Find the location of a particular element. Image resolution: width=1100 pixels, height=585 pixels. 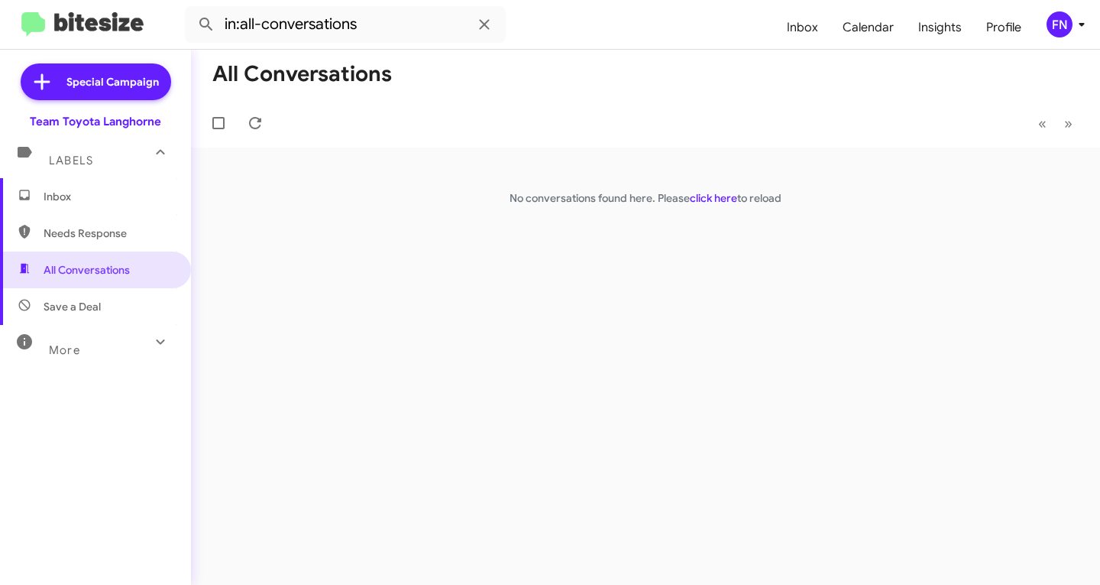

span: Needs Response is located at coordinates (109, 233).